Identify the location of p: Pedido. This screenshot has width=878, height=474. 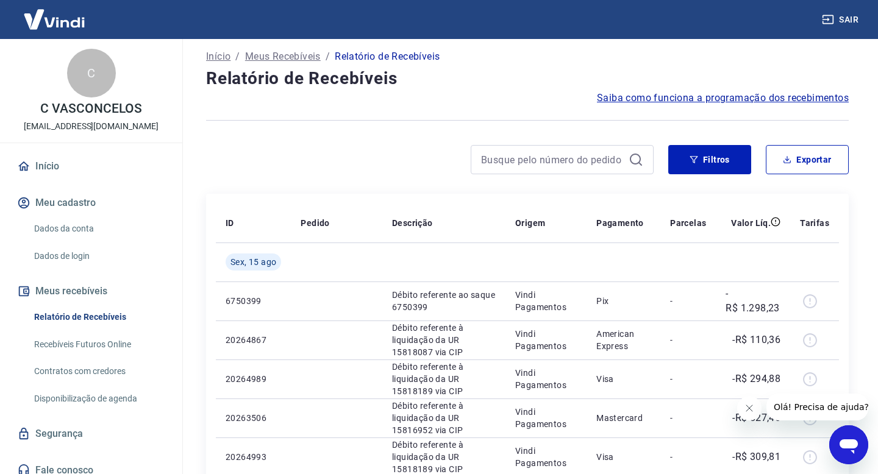
(315, 223).